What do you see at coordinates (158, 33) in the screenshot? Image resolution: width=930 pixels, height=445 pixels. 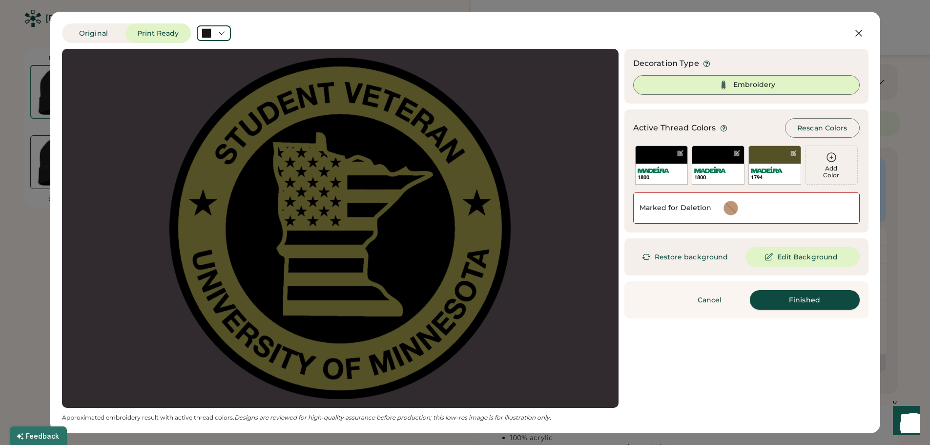 I see `button: Print Ready` at bounding box center [158, 33].